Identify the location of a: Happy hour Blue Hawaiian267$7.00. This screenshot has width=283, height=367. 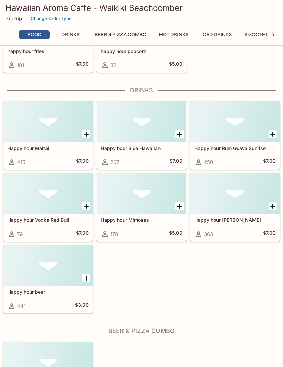
(141, 135).